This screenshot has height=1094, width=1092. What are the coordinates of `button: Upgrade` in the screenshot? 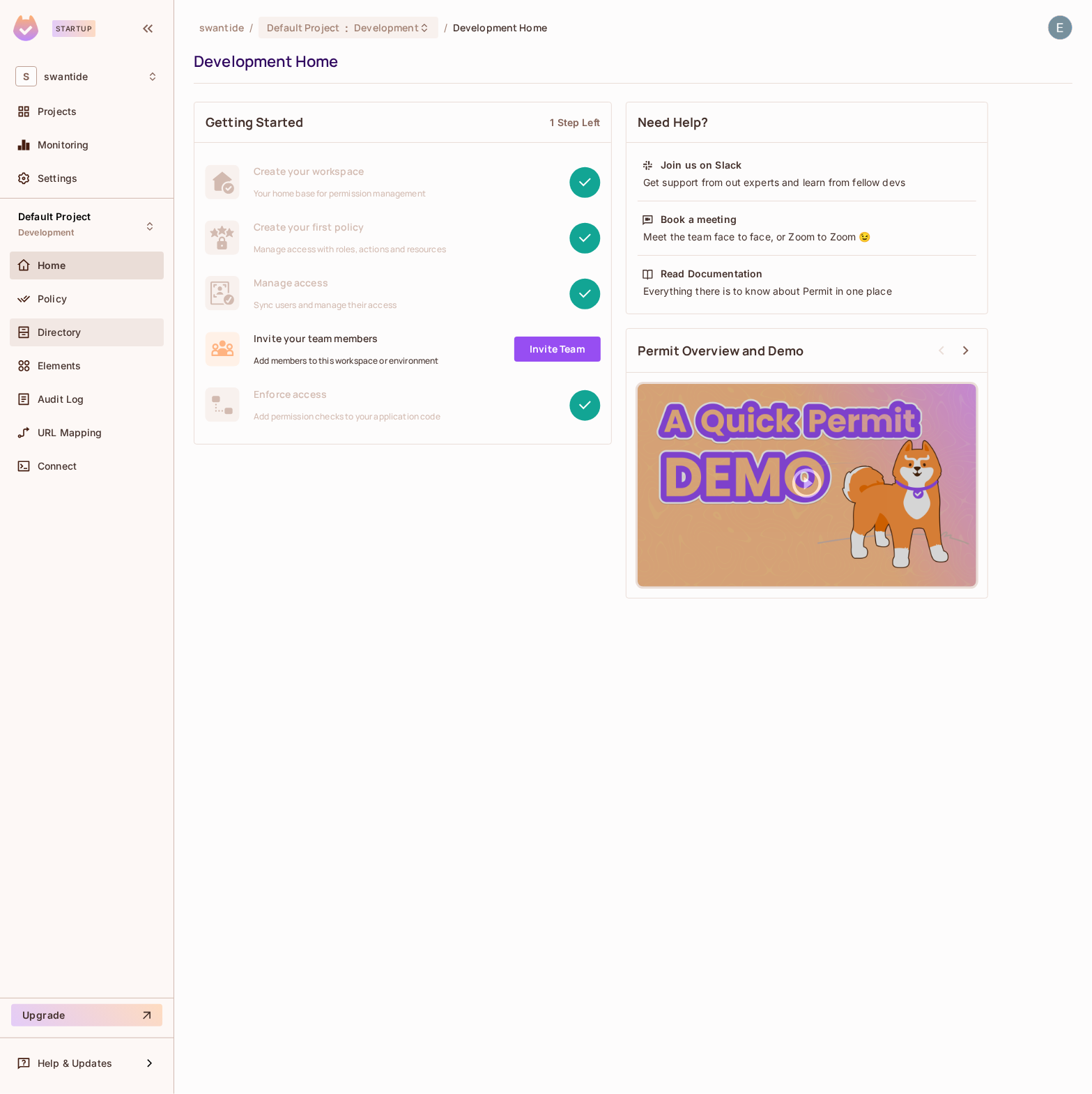 It's located at (87, 1016).